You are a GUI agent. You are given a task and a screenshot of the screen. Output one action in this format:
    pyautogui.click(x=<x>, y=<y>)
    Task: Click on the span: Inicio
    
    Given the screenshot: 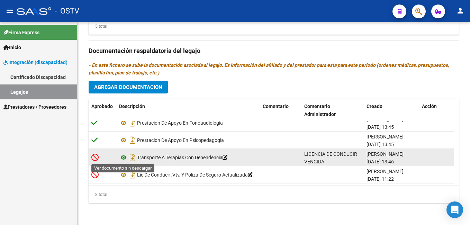 What is the action you would take?
    pyautogui.click(x=12, y=47)
    